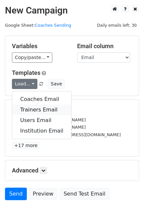 The width and height of the screenshot is (144, 216). What do you see at coordinates (42, 99) in the screenshot?
I see `a: Coaches Email` at bounding box center [42, 99].